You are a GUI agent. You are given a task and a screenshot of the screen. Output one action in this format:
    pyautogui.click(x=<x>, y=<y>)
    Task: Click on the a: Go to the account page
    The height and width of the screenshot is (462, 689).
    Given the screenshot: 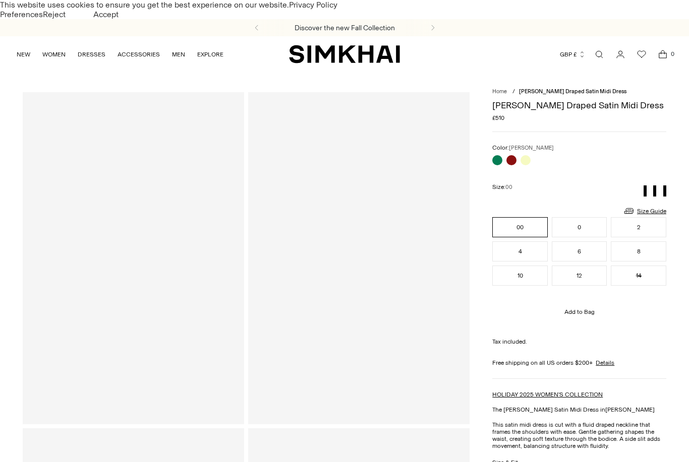 What is the action you would take?
    pyautogui.click(x=620, y=54)
    